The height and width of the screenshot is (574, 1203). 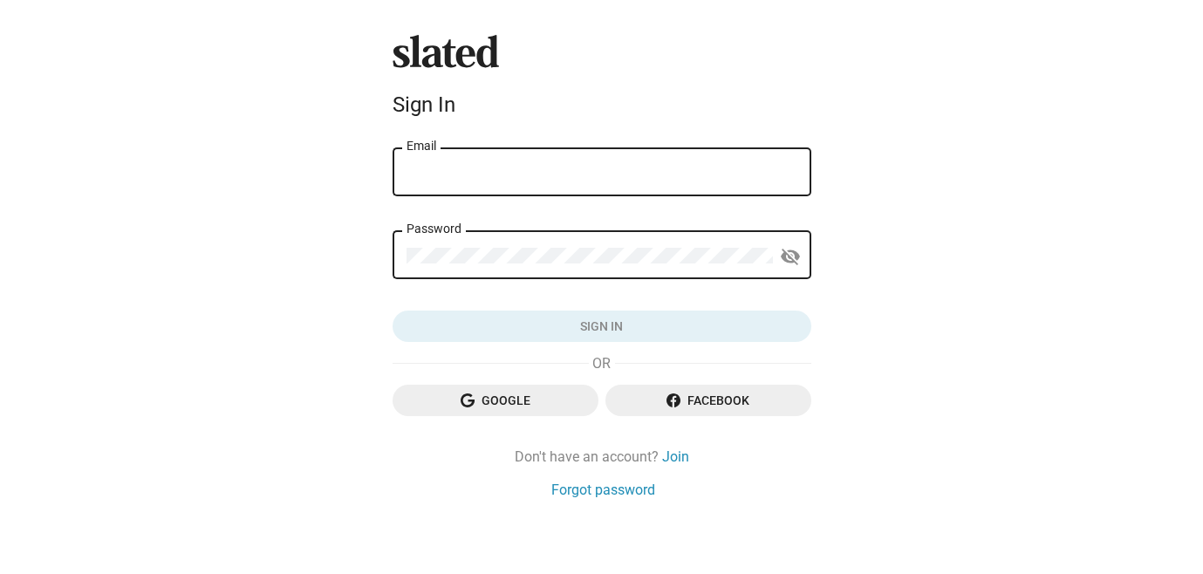 I want to click on div: Sign In, so click(x=602, y=105).